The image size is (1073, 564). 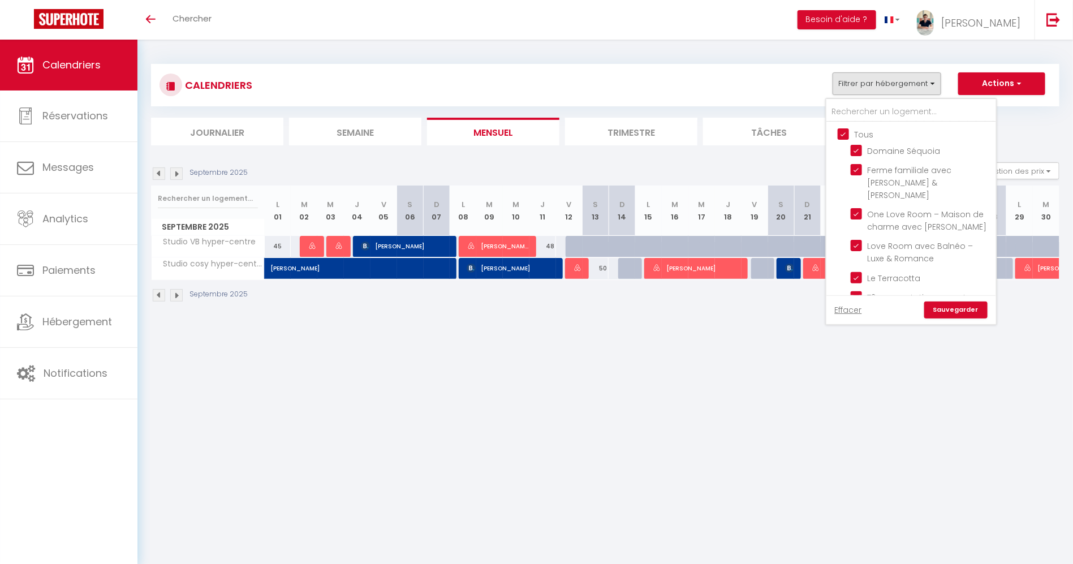 What do you see at coordinates (65, 218) in the screenshot?
I see `span: Analytics` at bounding box center [65, 218].